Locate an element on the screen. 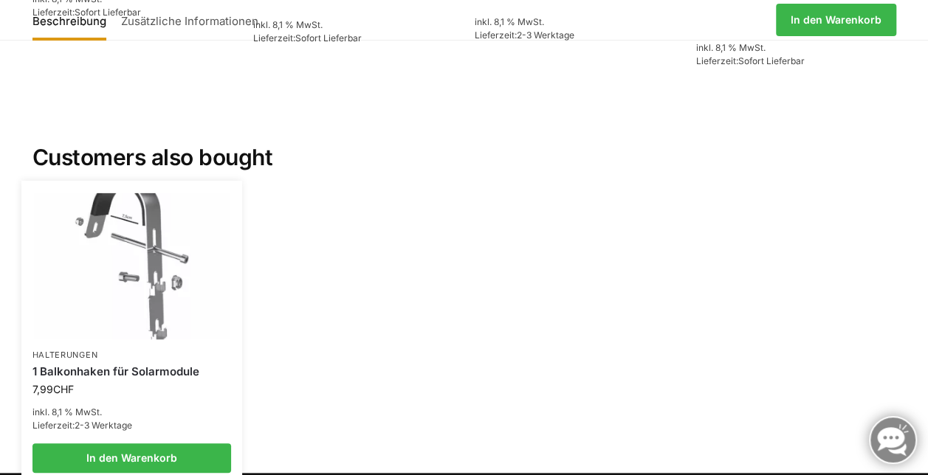 The width and height of the screenshot is (928, 475). h2: Customers also bought is located at coordinates (464, 140).